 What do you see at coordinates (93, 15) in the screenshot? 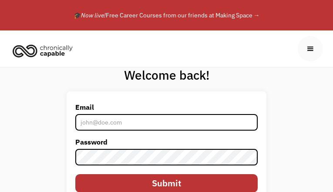
I see `em: Now live!` at bounding box center [93, 15].